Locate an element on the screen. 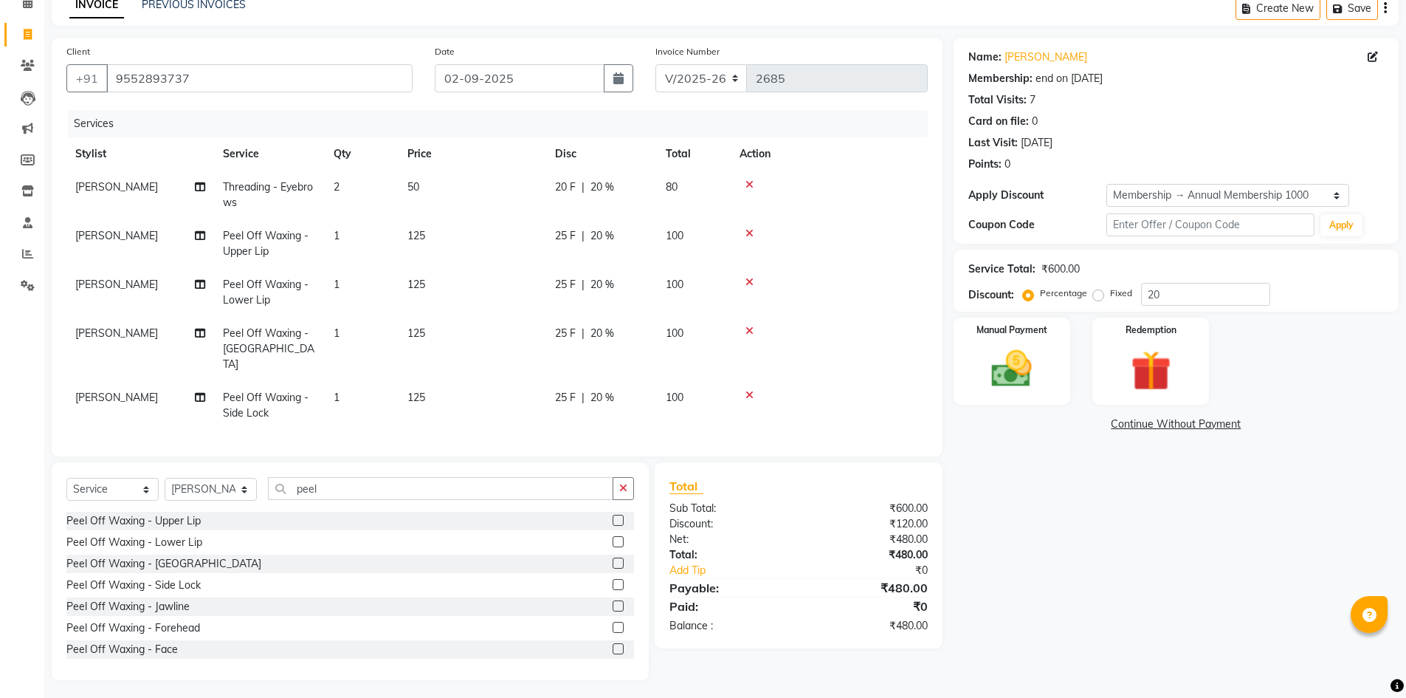  div: 7 is located at coordinates (1033, 100).